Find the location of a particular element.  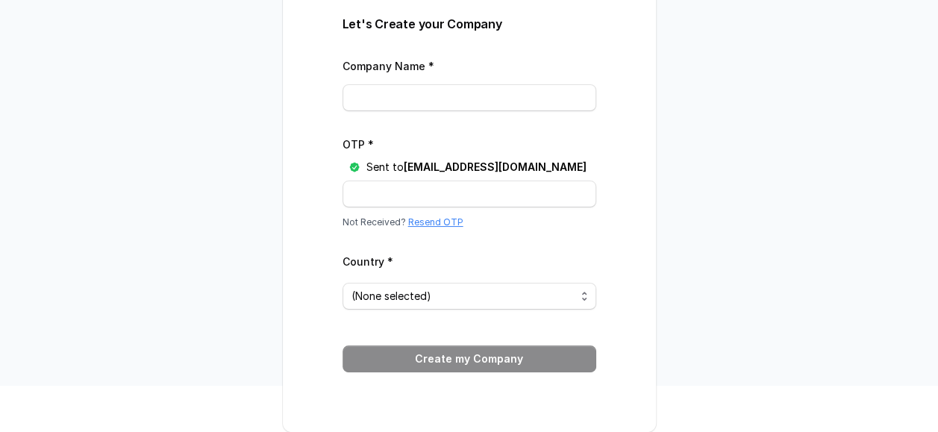

button: Create my Company is located at coordinates (469, 359).